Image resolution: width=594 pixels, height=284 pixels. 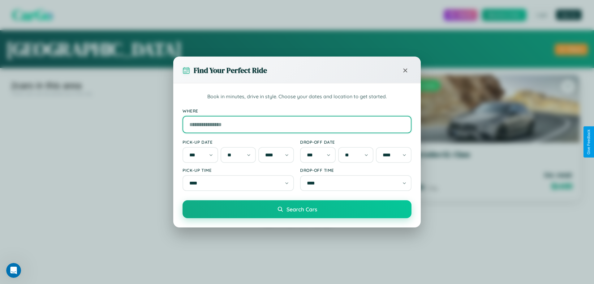 What do you see at coordinates (302, 210) in the screenshot?
I see `span: Search Cars` at bounding box center [302, 210].